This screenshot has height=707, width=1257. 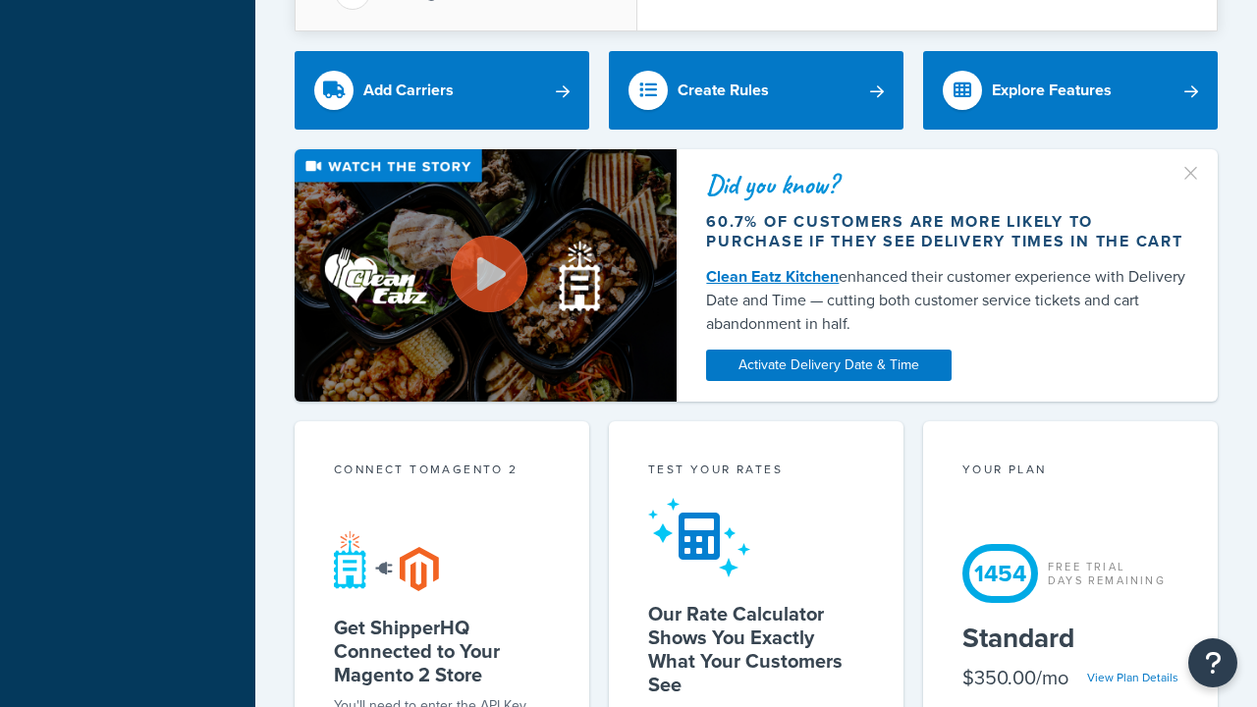 What do you see at coordinates (1212, 663) in the screenshot?
I see `button: Open Resource Center` at bounding box center [1212, 663].